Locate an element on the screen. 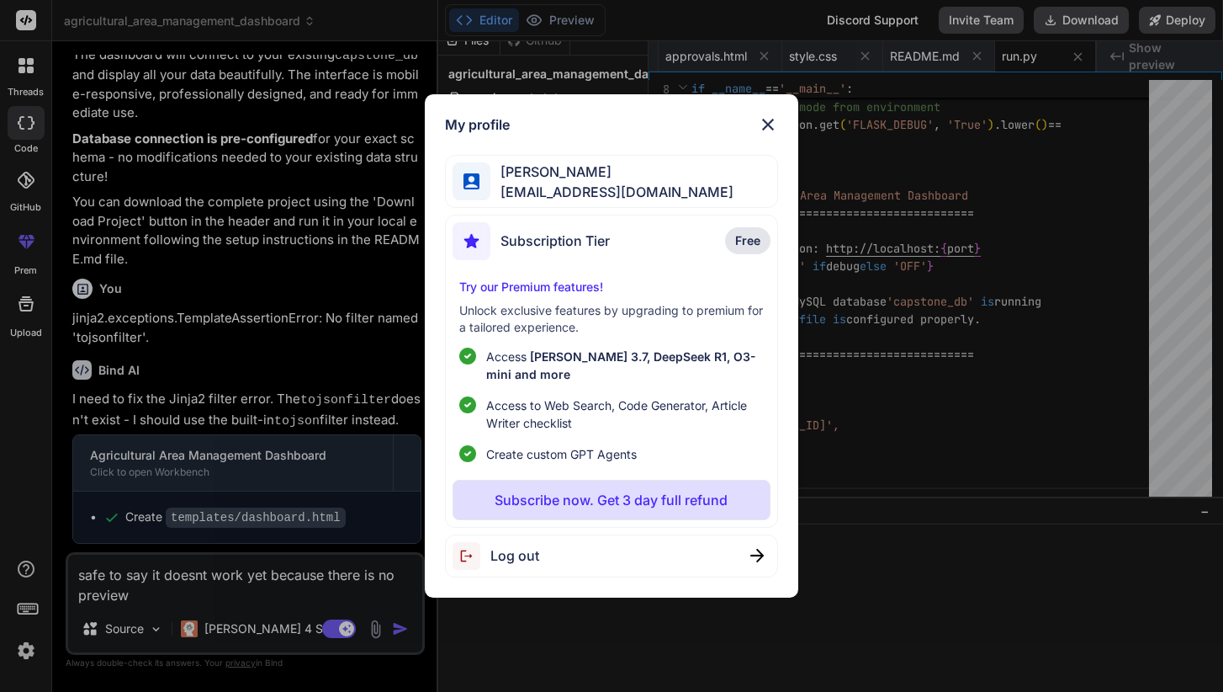 Image resolution: width=1223 pixels, height=692 pixels. p: Unlock exclusive features by upgrading to premium for a tailored experience. is located at coordinates (612, 319).